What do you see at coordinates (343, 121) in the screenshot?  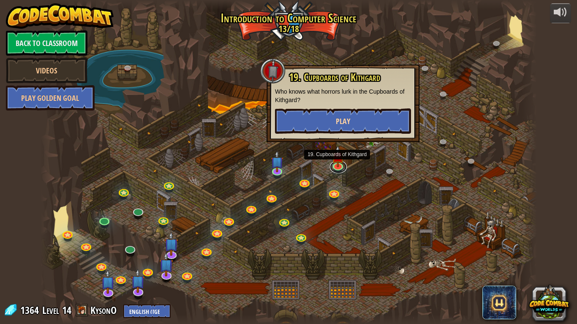 I see `button: Play` at bounding box center [343, 121].